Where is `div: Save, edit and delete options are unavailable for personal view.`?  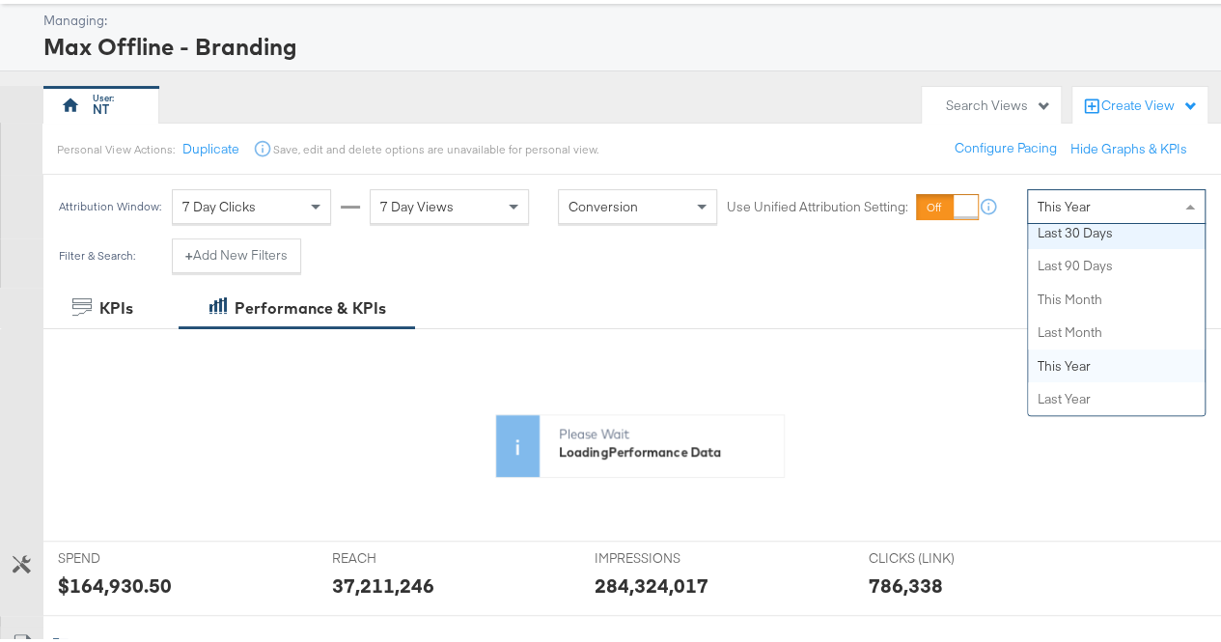 div: Save, edit and delete options are unavailable for personal view. is located at coordinates (434, 146).